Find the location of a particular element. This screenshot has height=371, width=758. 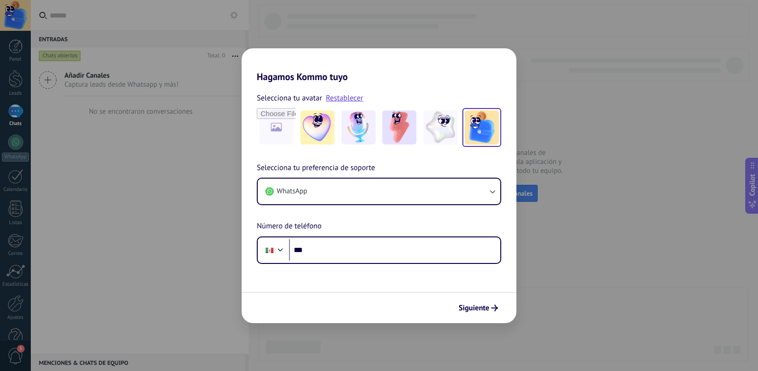

img: -2.jpeg is located at coordinates (358, 127).